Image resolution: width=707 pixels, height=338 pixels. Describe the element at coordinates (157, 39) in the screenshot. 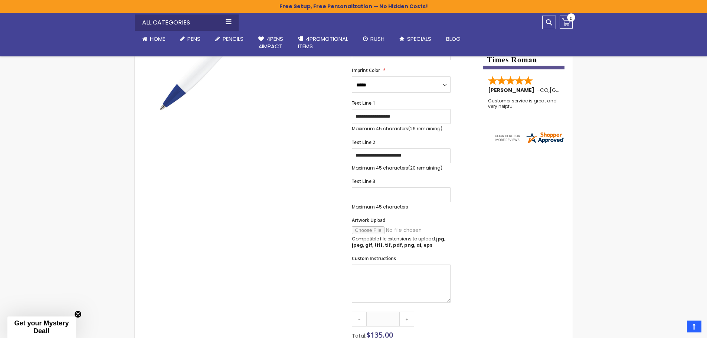

I see `span: Home` at that location.